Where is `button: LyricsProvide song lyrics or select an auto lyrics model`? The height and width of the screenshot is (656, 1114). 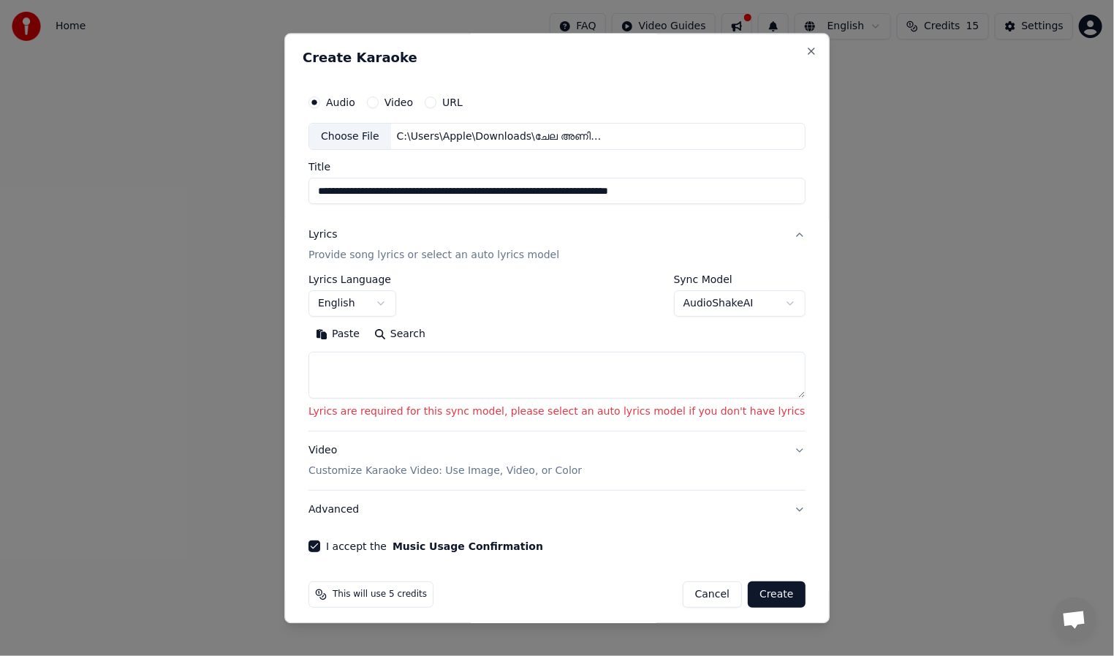 button: LyricsProvide song lyrics or select an auto lyrics model is located at coordinates (557, 246).